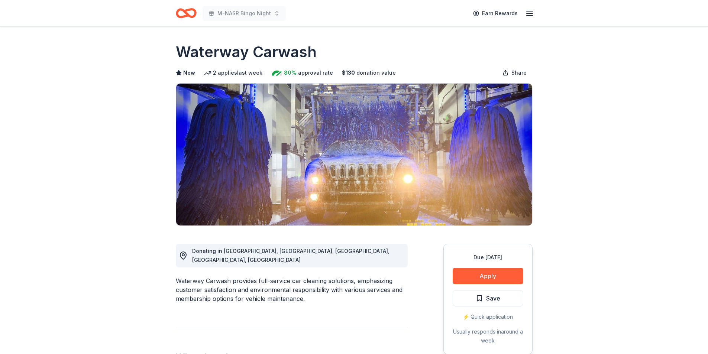 This screenshot has width=708, height=354. What do you see at coordinates (189, 73) in the screenshot?
I see `span: New` at bounding box center [189, 73].